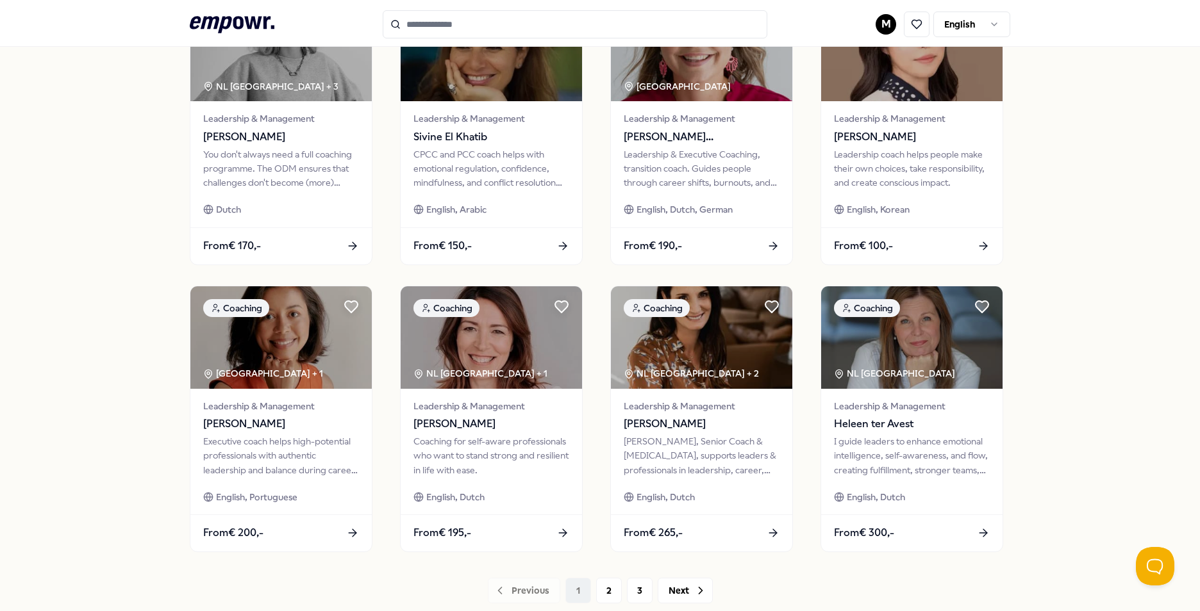 The height and width of the screenshot is (611, 1200). I want to click on span: From € 265,-, so click(653, 533).